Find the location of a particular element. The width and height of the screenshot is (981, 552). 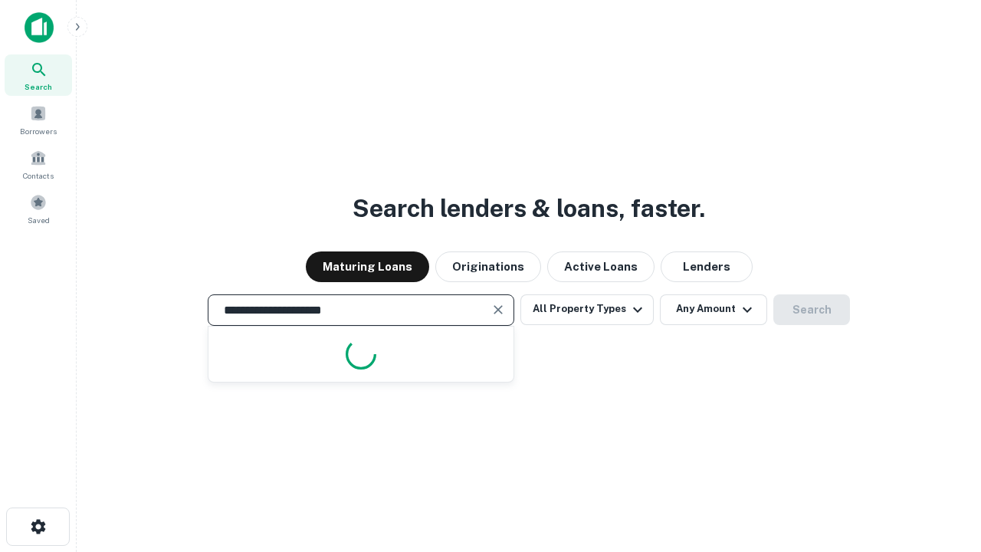

a: Borrowers is located at coordinates (38, 120).